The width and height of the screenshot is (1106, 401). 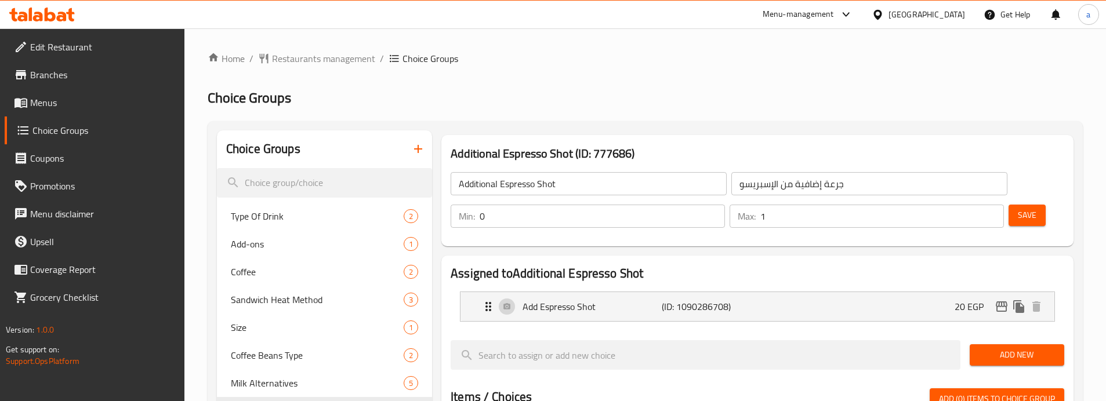 What do you see at coordinates (1001, 307) in the screenshot?
I see `button: edit` at bounding box center [1001, 307].